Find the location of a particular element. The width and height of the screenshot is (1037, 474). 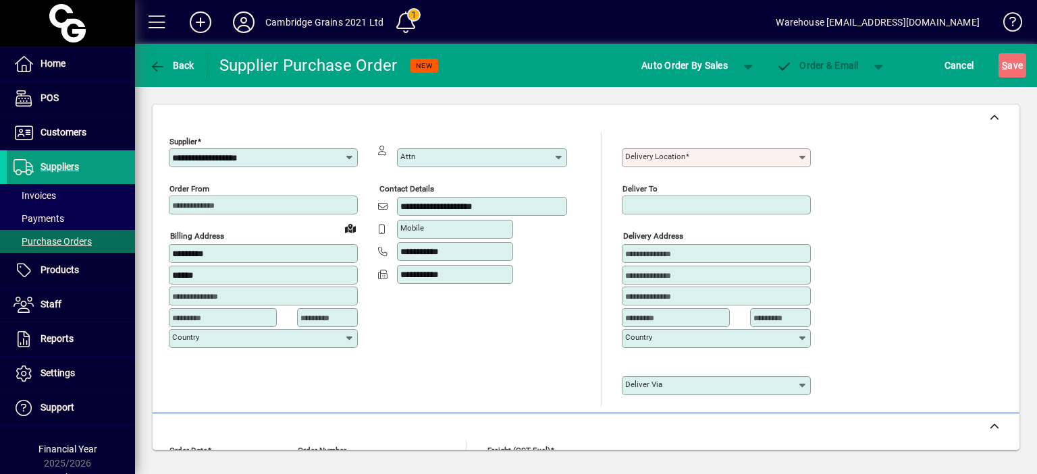

span: NEW is located at coordinates (424, 65).